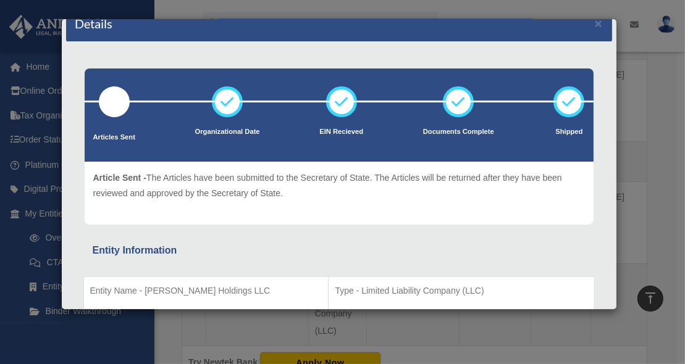 The height and width of the screenshot is (364, 685). I want to click on h4: Details, so click(94, 23).